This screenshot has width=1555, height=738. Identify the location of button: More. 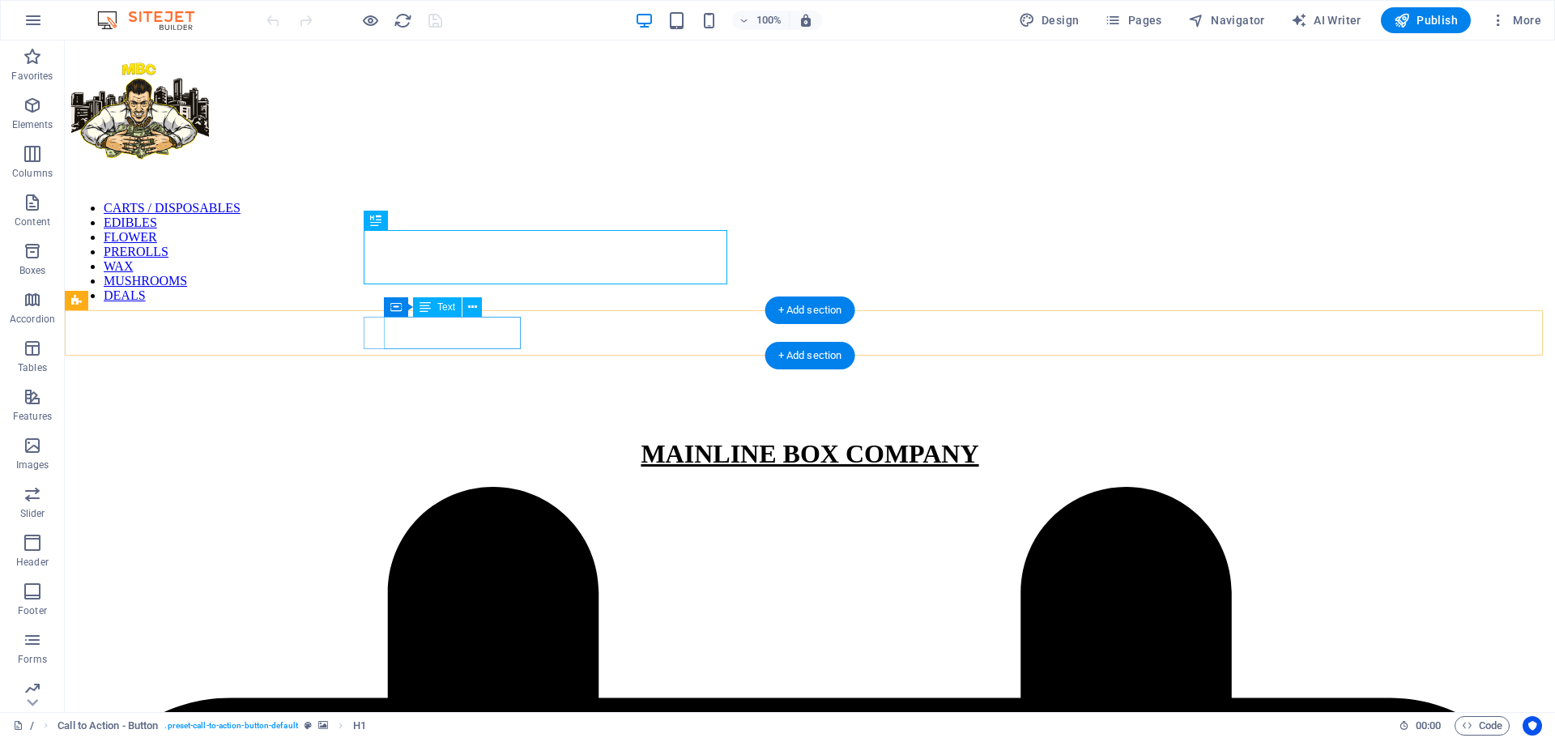
(1515, 20).